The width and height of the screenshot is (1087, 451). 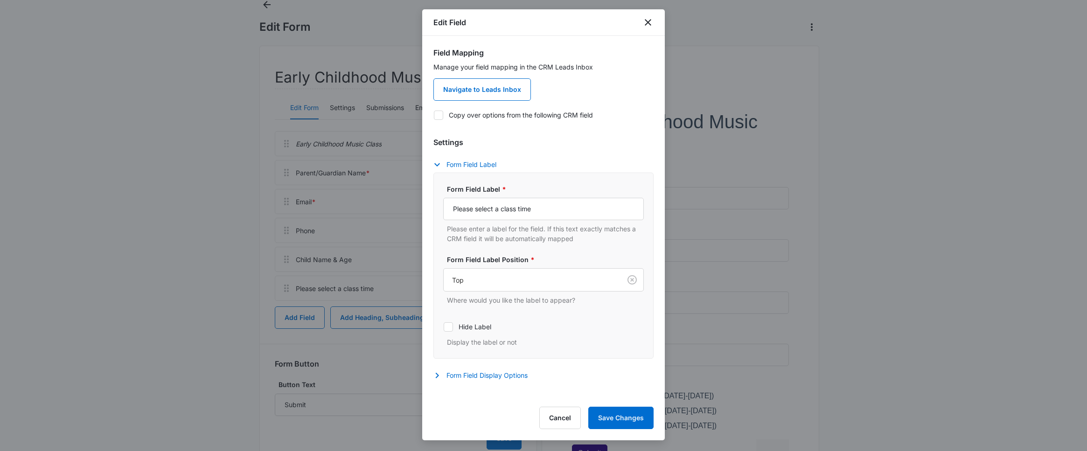 What do you see at coordinates (543, 326) in the screenshot?
I see `label: Hide Label` at bounding box center [543, 326].